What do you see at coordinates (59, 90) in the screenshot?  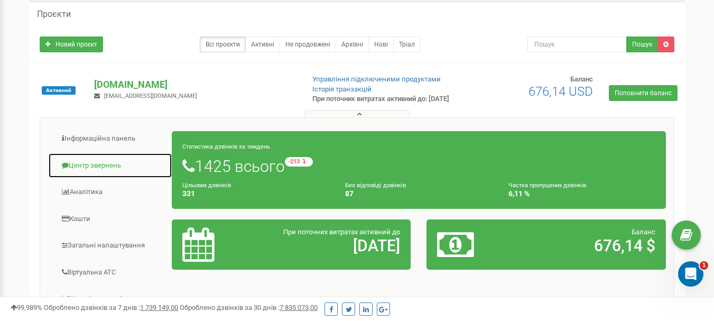 I see `span: Активний` at bounding box center [59, 90].